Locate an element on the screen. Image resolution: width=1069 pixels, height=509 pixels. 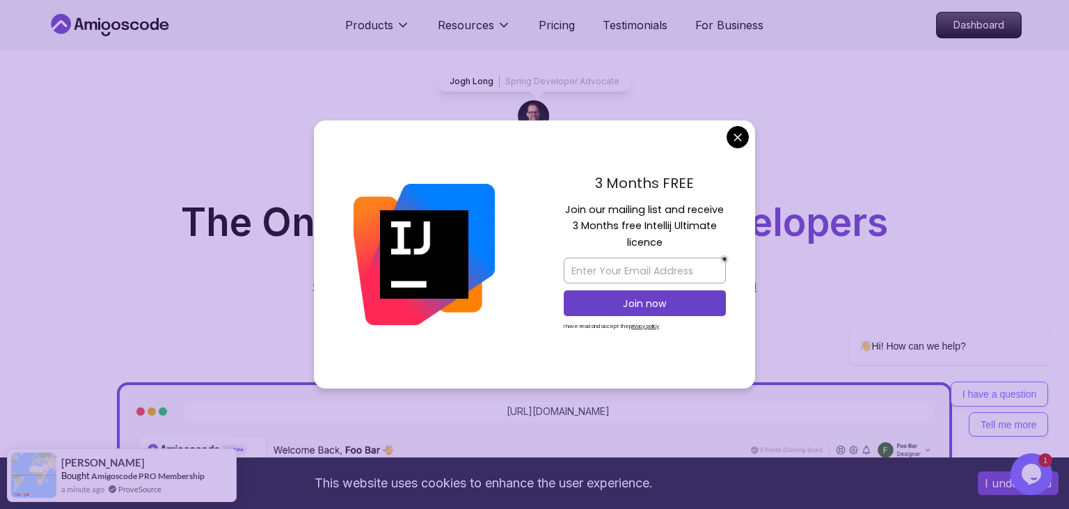
a: Amigoscode PRO Membership is located at coordinates (148, 476).